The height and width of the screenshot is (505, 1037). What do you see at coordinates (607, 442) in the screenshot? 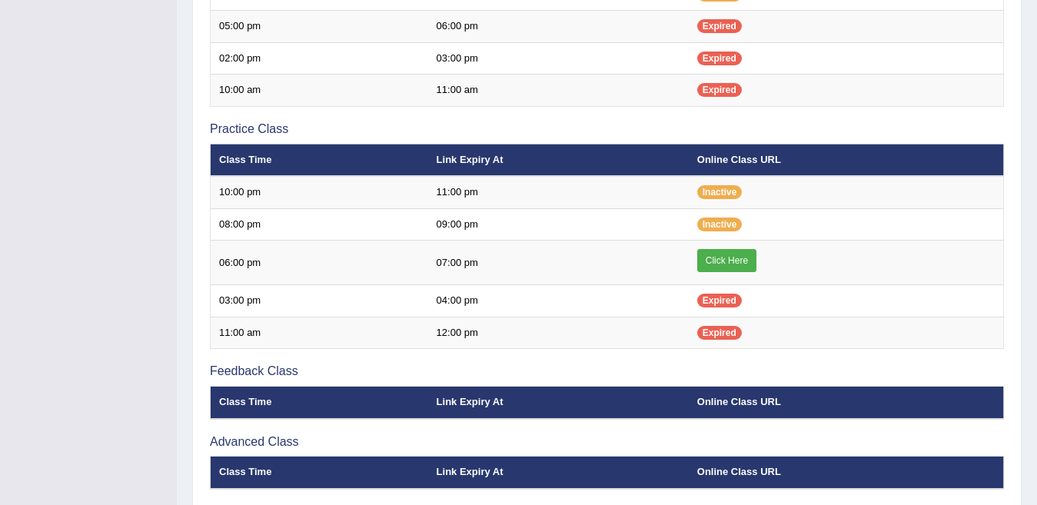
I see `h3: Advanced Class` at bounding box center [607, 442].